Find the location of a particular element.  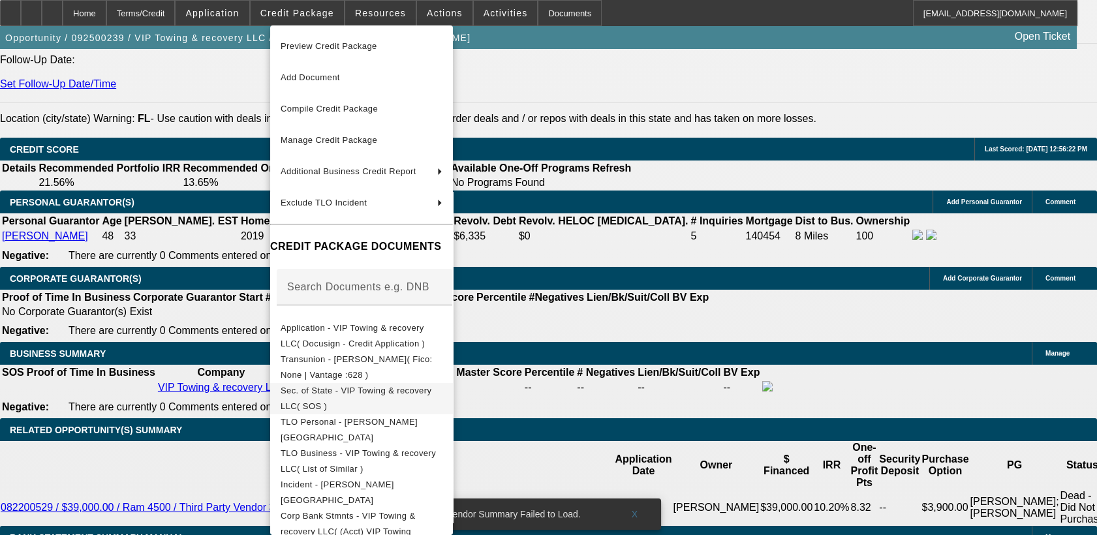

button: TLO Business - VIP Towing & recovery LLC( List of Similar ) is located at coordinates (361, 461).